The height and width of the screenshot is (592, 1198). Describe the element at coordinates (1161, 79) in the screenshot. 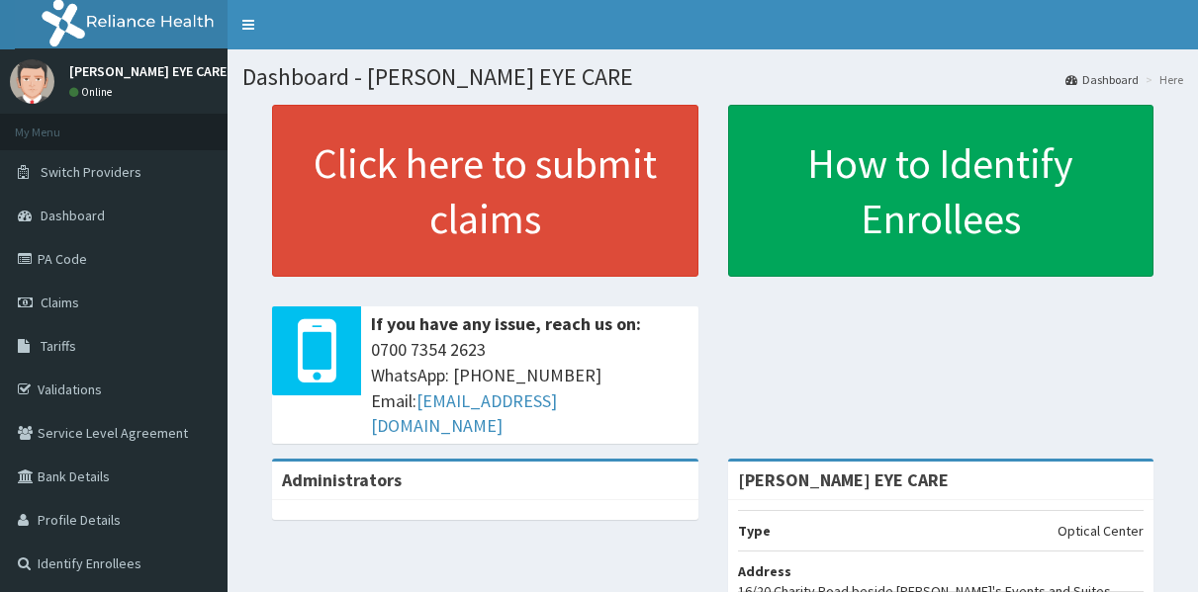

I see `li: Here` at that location.